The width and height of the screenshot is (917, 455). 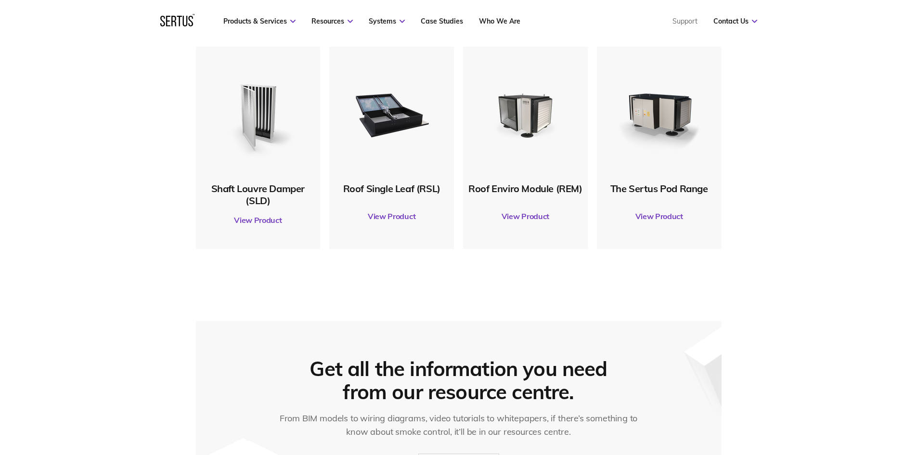 I want to click on div: Shaft Louvre Damper (SLD), so click(x=258, y=194).